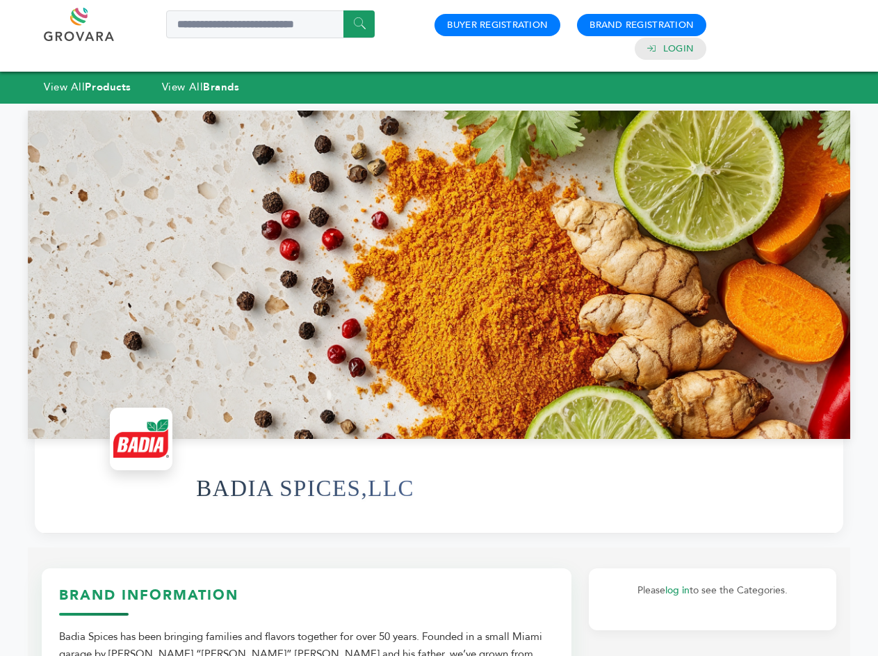 The image size is (878, 656). I want to click on a: log in, so click(677, 590).